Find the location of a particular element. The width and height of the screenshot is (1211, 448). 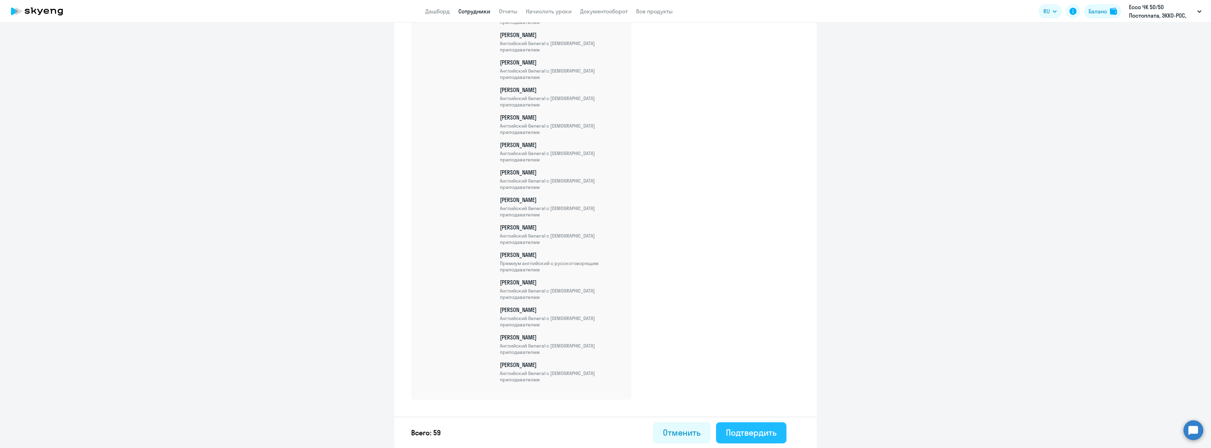

a: Сотрудники is located at coordinates (474, 11).